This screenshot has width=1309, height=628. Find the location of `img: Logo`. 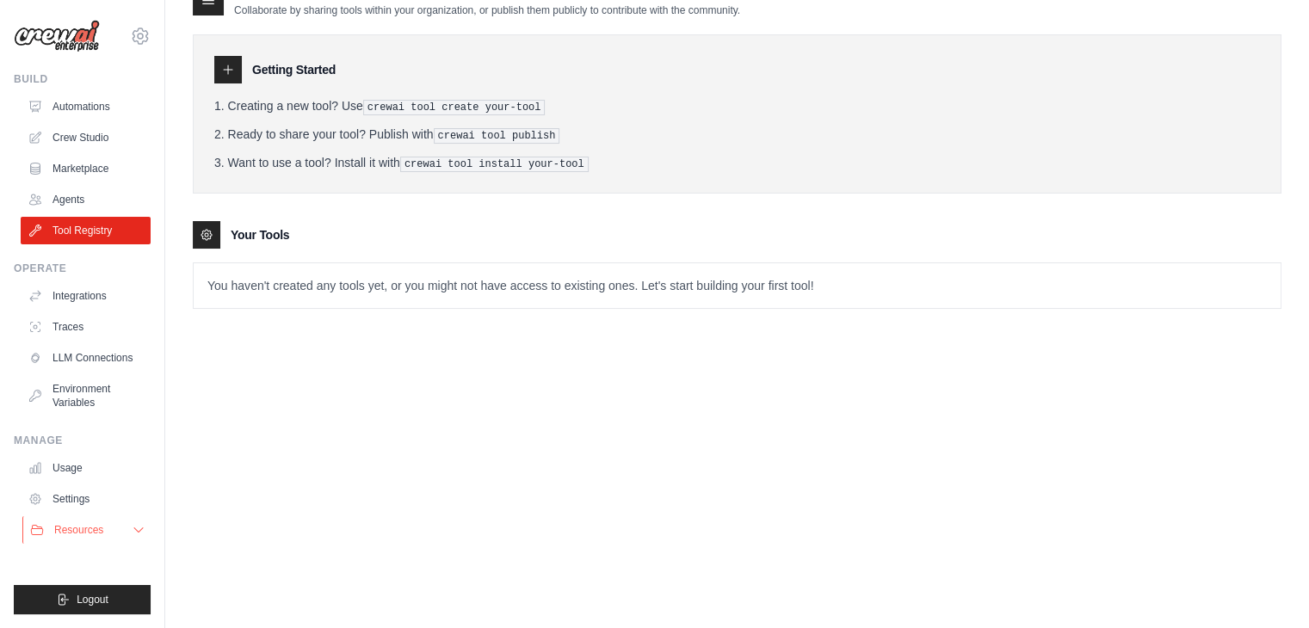

img: Logo is located at coordinates (57, 36).